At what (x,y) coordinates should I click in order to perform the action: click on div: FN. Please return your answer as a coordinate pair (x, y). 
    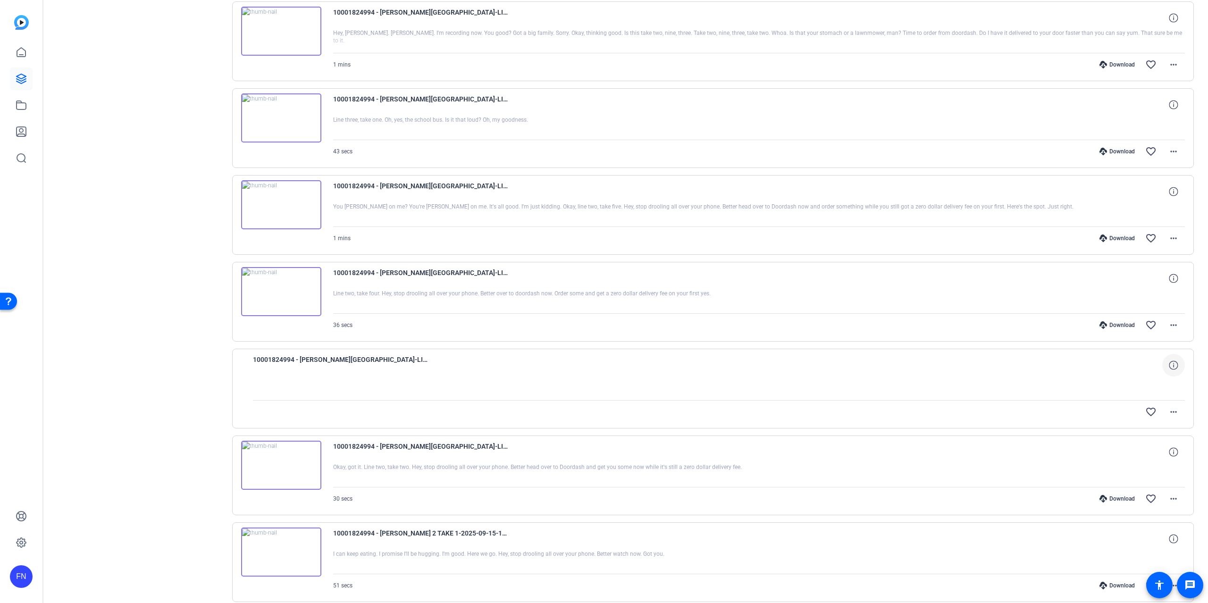
    Looking at the image, I should click on (21, 577).